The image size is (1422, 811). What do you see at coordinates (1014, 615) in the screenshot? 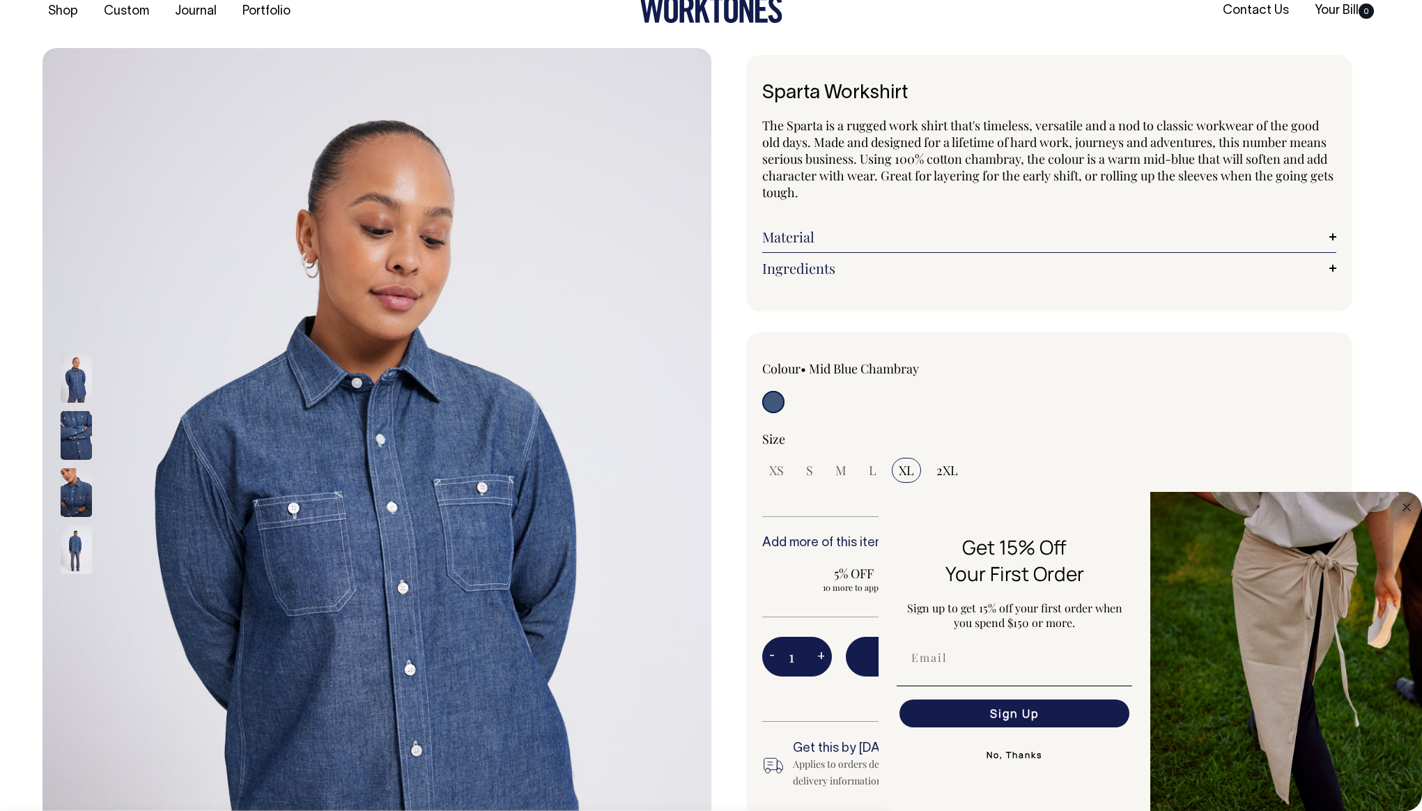
I see `span: Sign up to get 15% off your first order when you spend $150 or more.` at bounding box center [1014, 615].